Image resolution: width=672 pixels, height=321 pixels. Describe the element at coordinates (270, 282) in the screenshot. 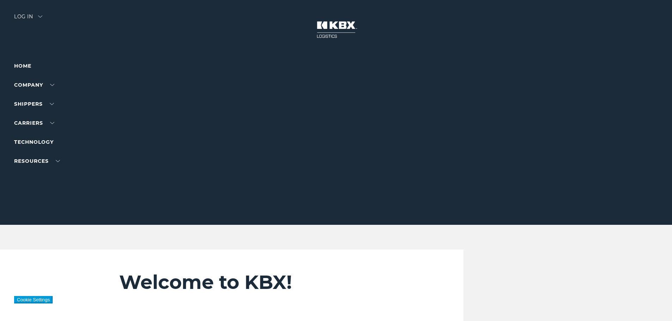

I see `h2: Welcome to KBX!` at that location.